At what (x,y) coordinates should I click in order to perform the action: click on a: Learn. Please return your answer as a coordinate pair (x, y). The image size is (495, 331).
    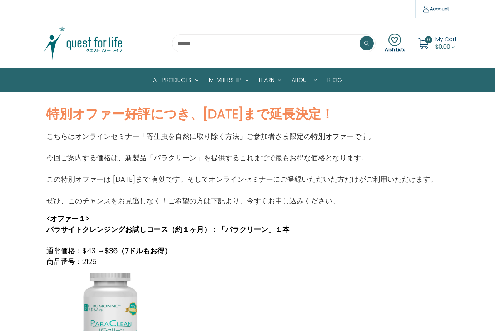
    Looking at the image, I should click on (270, 80).